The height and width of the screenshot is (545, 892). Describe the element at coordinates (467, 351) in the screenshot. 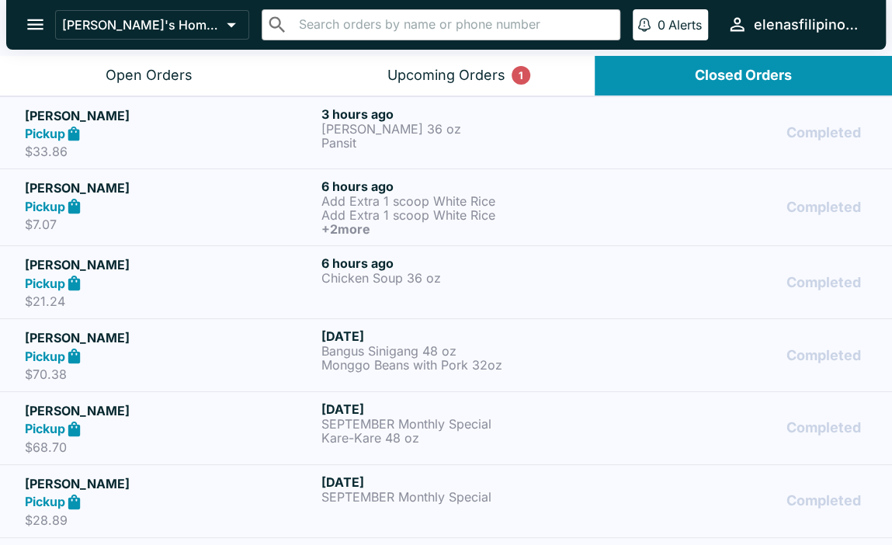

I see `p: Bangus Sinigang 48 oz` at that location.